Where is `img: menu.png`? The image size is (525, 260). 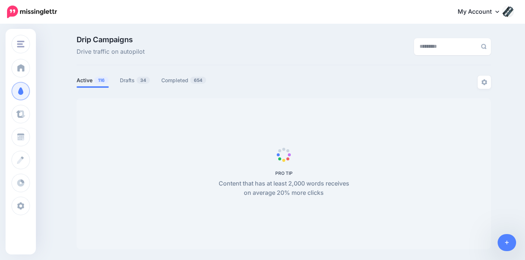
img: menu.png is located at coordinates (21, 44).